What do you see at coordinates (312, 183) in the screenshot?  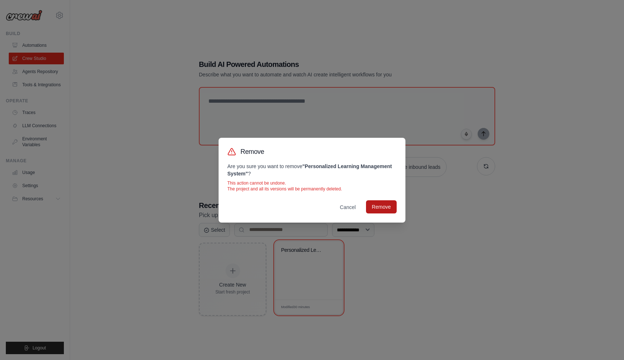 I see `p: This action cannot be undone.` at bounding box center [312, 183].